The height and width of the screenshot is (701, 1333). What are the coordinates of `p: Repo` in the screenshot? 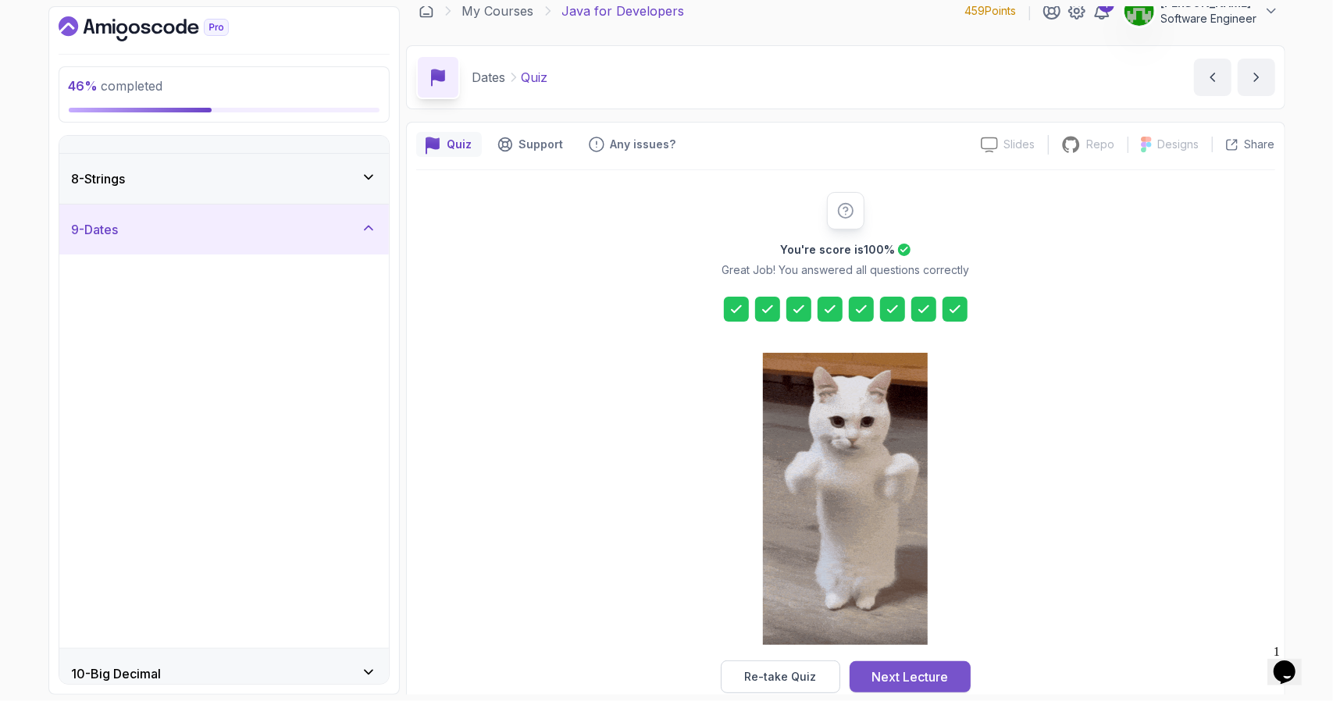 It's located at (1101, 144).